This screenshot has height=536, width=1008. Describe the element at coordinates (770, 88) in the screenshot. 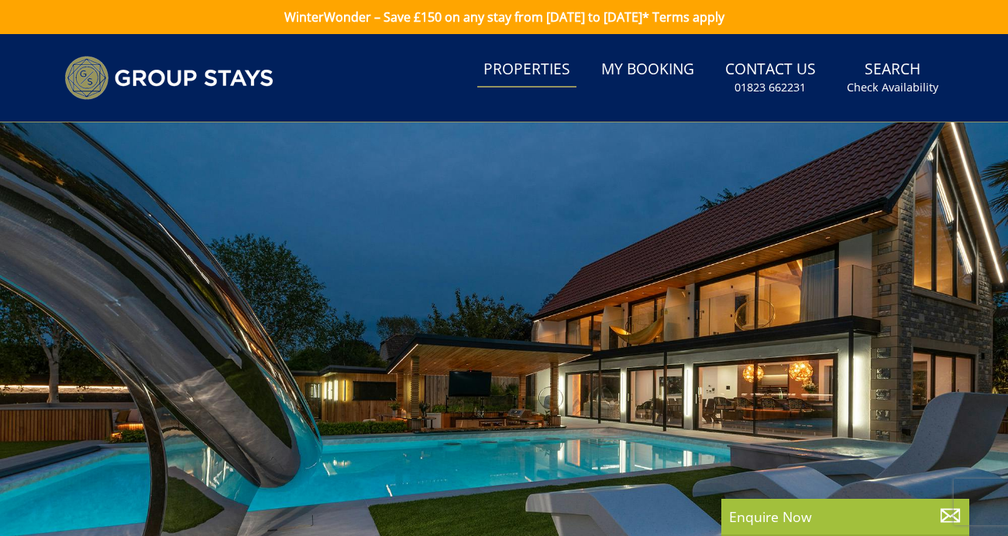

I see `small: 01823 662231` at that location.